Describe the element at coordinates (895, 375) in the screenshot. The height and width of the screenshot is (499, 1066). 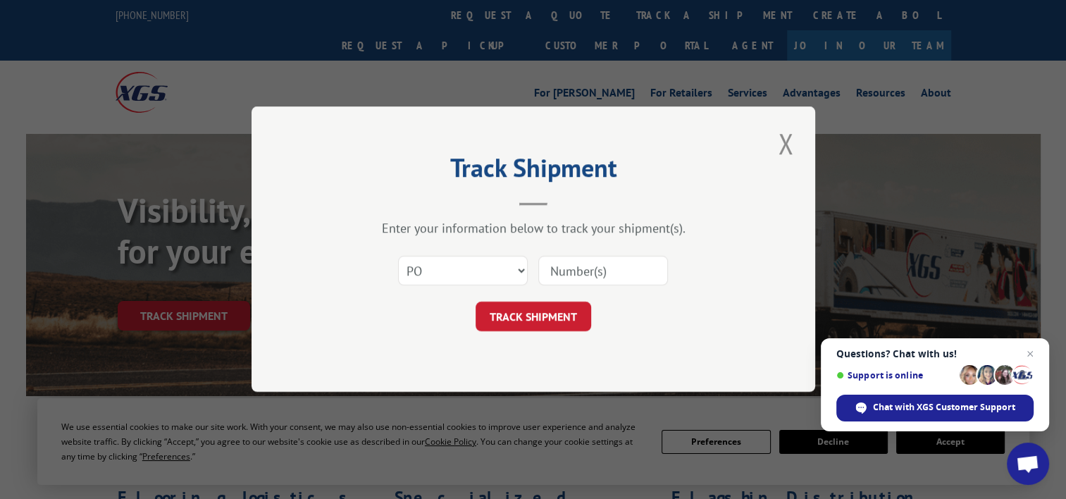
I see `span: Support is online` at that location.